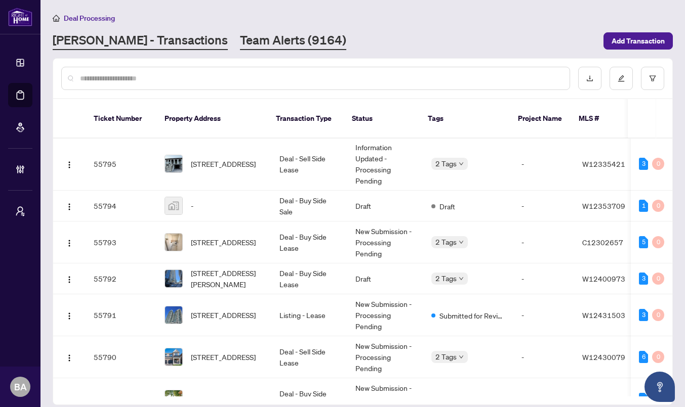 This screenshot has height=407, width=685. I want to click on span: Add Transaction, so click(638, 41).